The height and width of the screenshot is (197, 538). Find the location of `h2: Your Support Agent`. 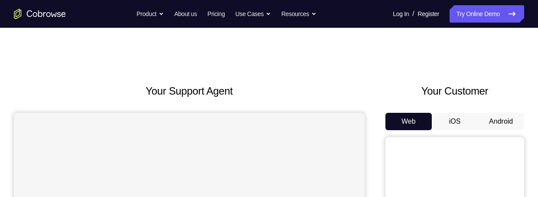

h2: Your Support Agent is located at coordinates (189, 91).